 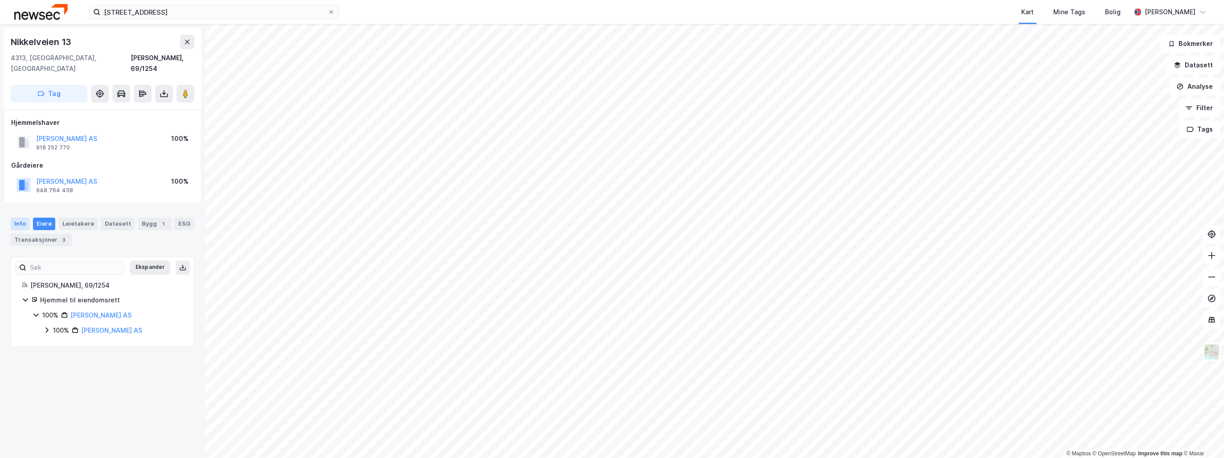 I want to click on div: Eiere, so click(x=44, y=224).